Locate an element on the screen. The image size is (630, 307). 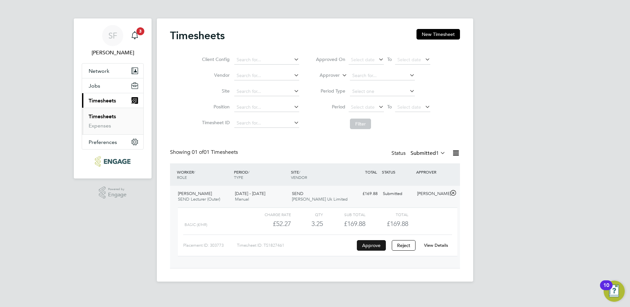
span: 01 of is located at coordinates (198, 152).